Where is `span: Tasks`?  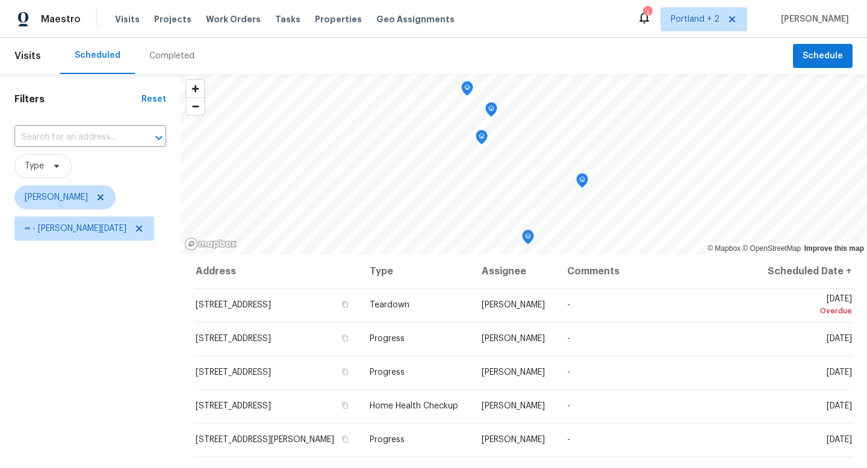 span: Tasks is located at coordinates (288, 19).